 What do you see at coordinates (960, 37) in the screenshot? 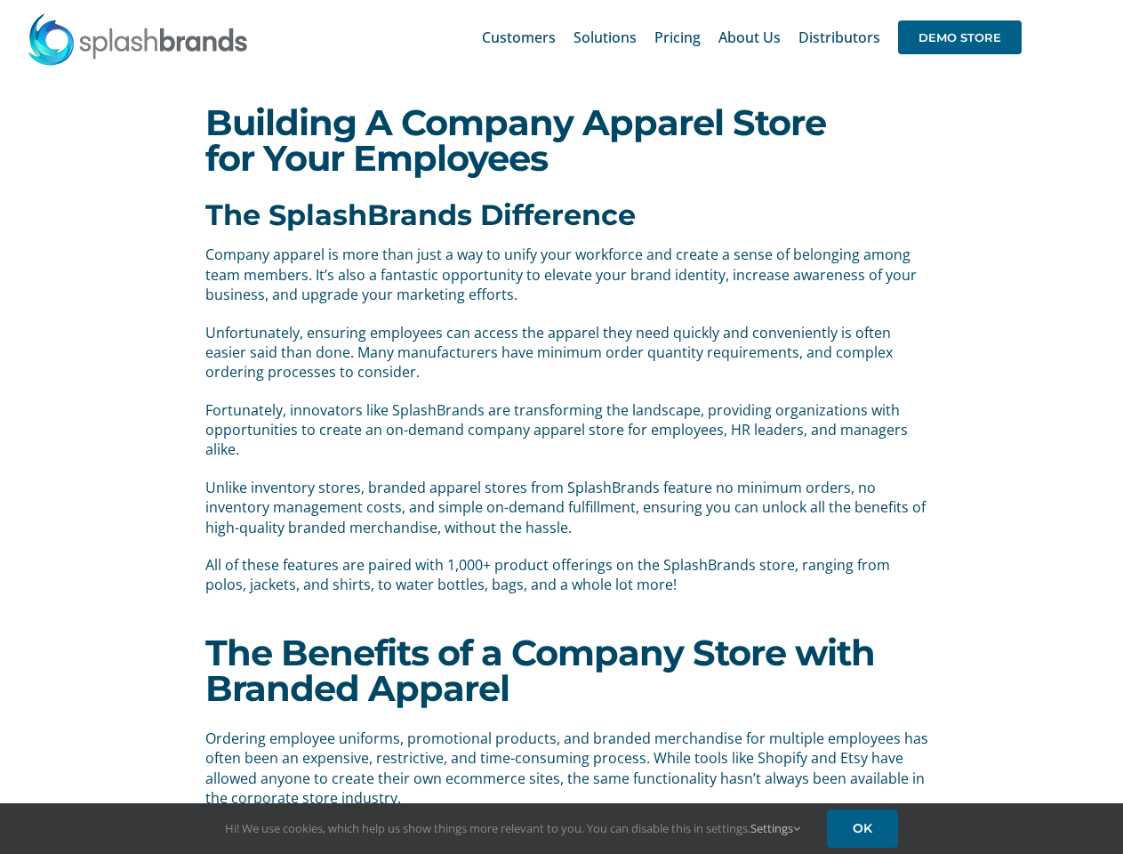
I see `a: DEMO STORE` at bounding box center [960, 37].